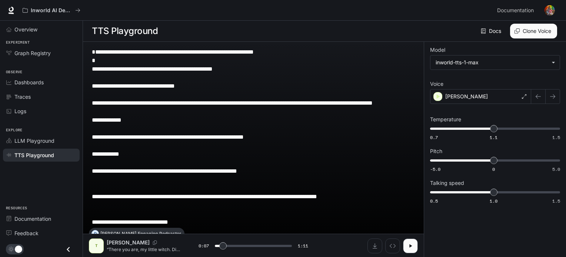 This screenshot has height=257, width=566. What do you see at coordinates (550, 10) in the screenshot?
I see `img: User avatar` at bounding box center [550, 10].